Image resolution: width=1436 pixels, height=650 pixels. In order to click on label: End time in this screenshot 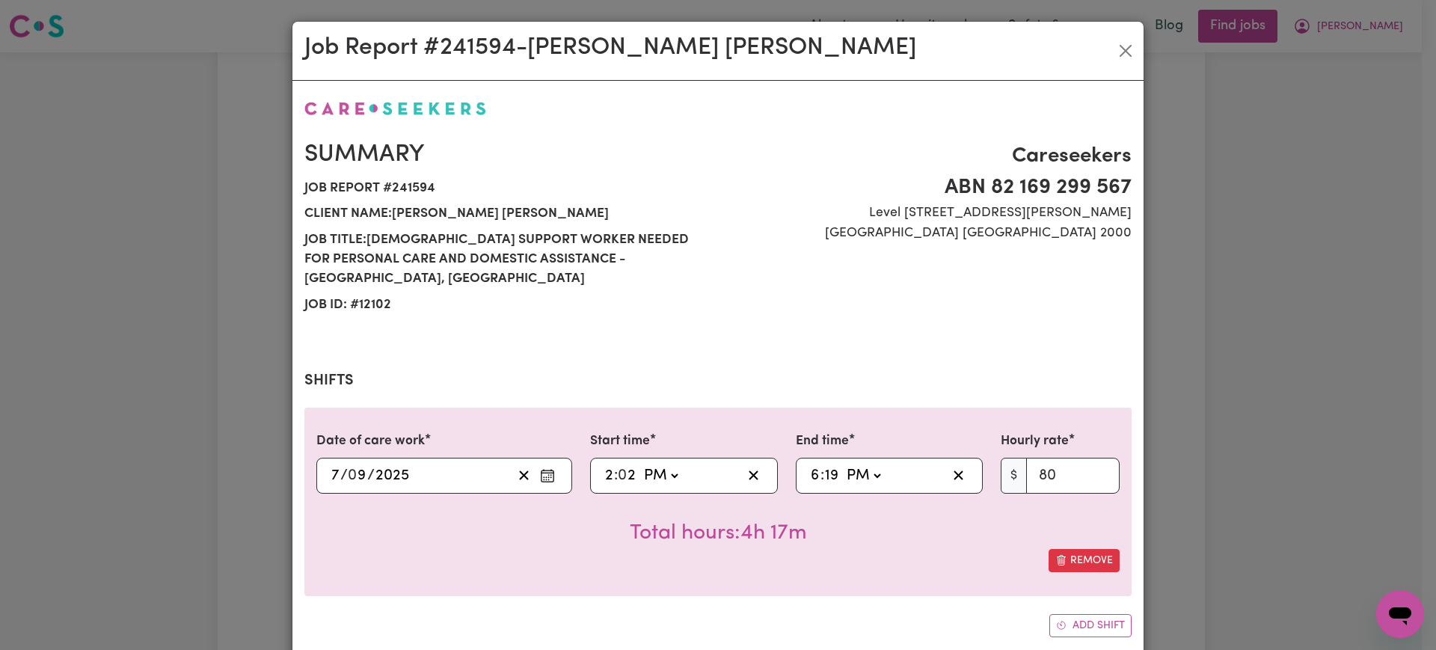, I will do `click(822, 441)`.